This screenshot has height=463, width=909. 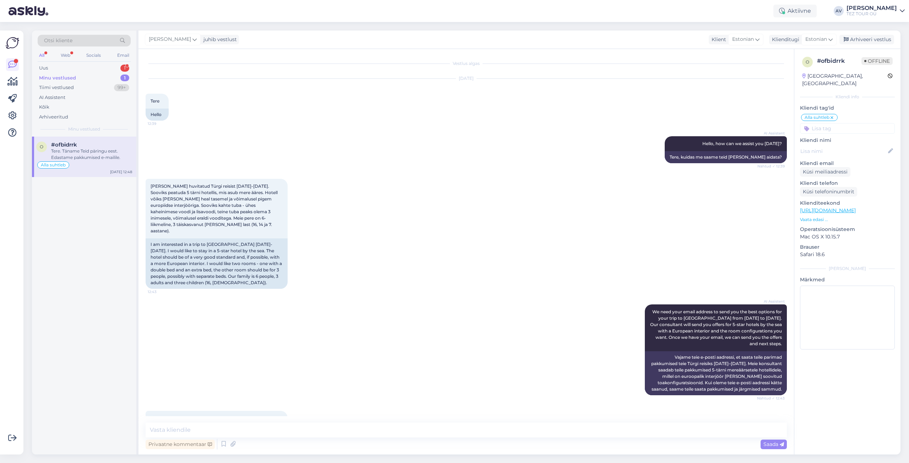 What do you see at coordinates (466, 64) in the screenshot?
I see `div: Vestlus algas` at bounding box center [466, 64].